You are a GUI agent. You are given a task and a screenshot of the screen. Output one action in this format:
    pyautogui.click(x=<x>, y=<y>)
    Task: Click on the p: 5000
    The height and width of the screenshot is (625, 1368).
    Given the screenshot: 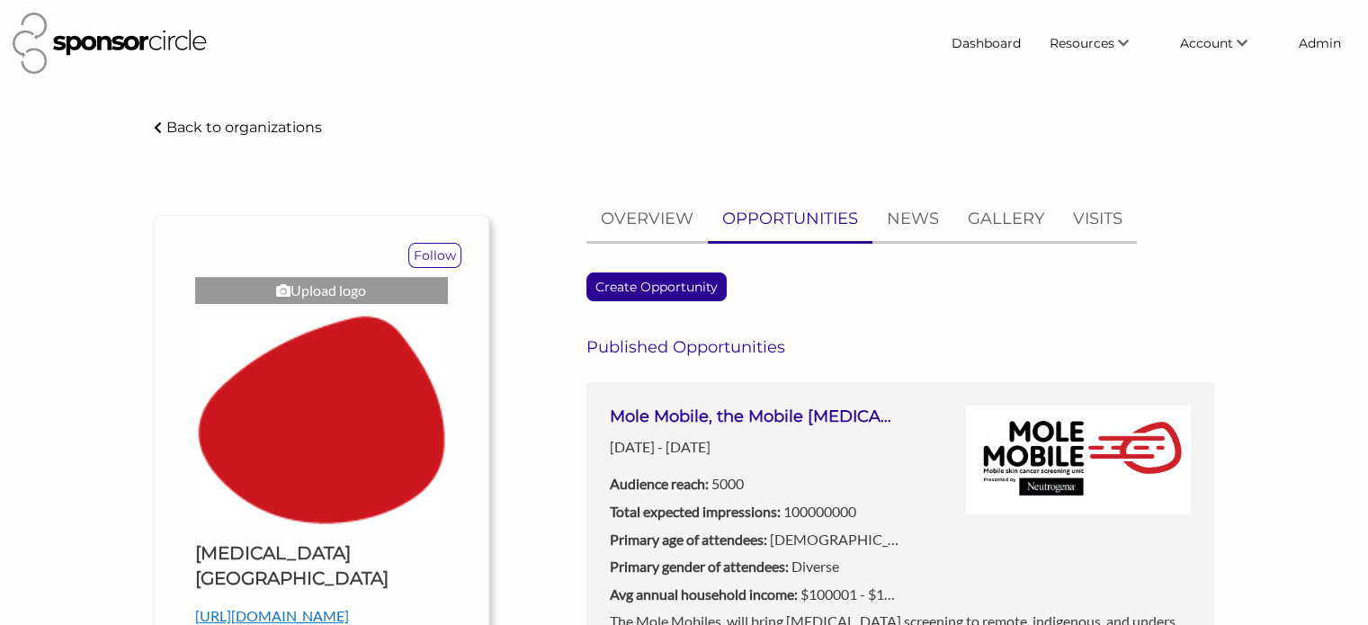 What is the action you would take?
    pyautogui.click(x=755, y=484)
    